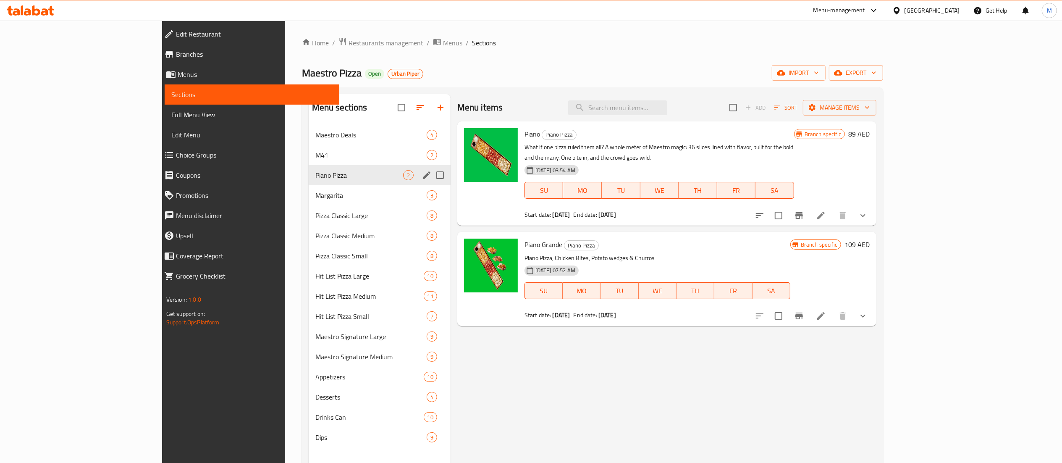 The image size is (1062, 463). Describe the element at coordinates (254, 155) in the screenshot. I see `span: Choice Groups` at that location.